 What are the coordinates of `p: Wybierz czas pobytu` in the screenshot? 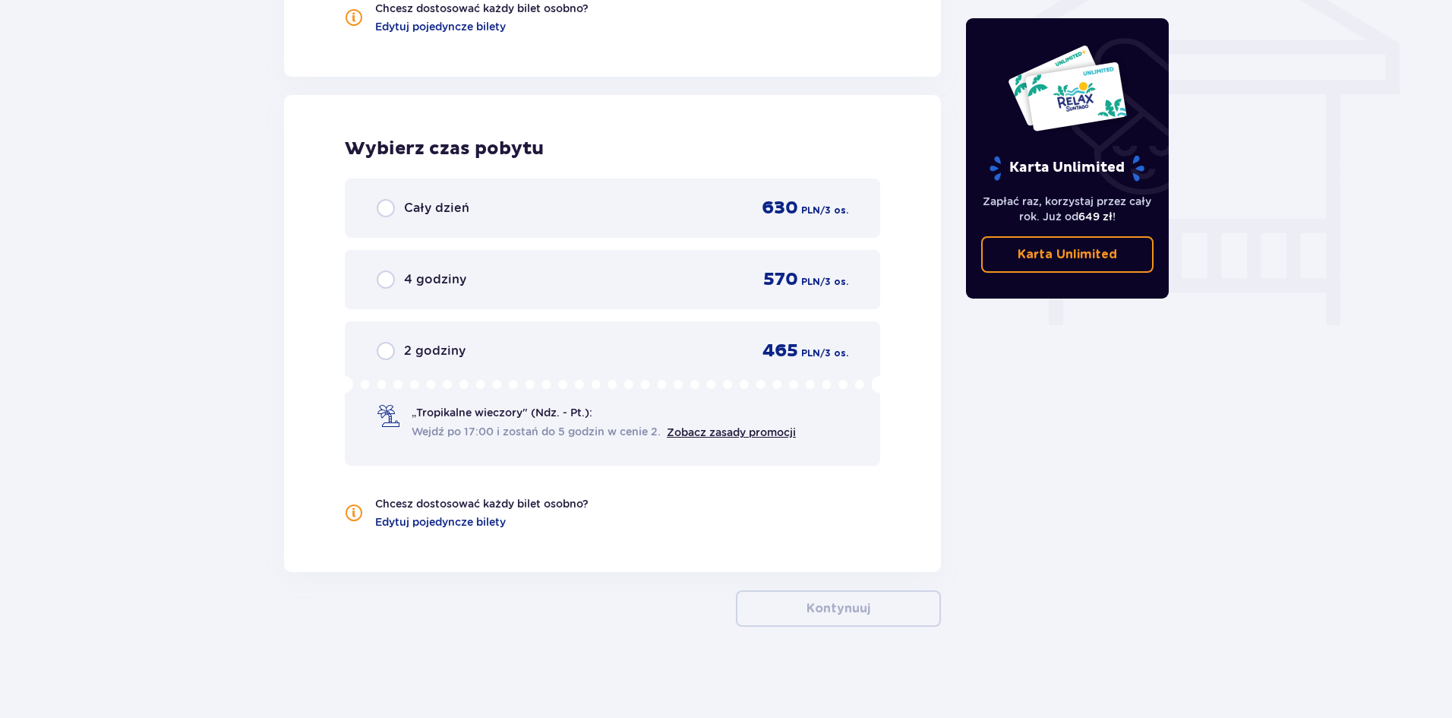 It's located at (612, 149).